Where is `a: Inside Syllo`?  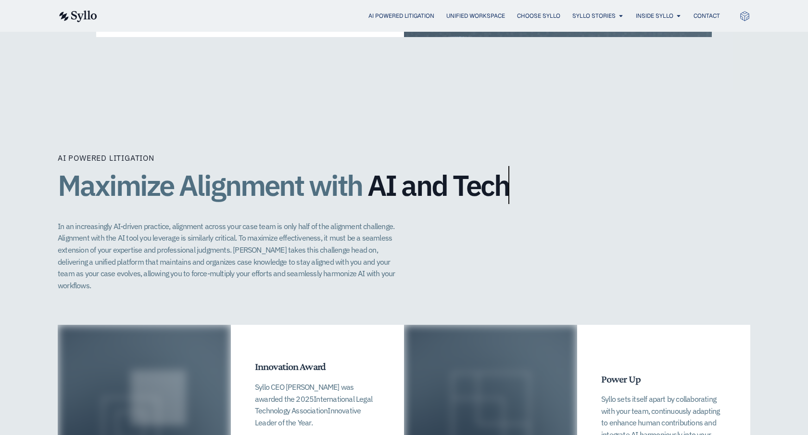 a: Inside Syllo is located at coordinates (655, 16).